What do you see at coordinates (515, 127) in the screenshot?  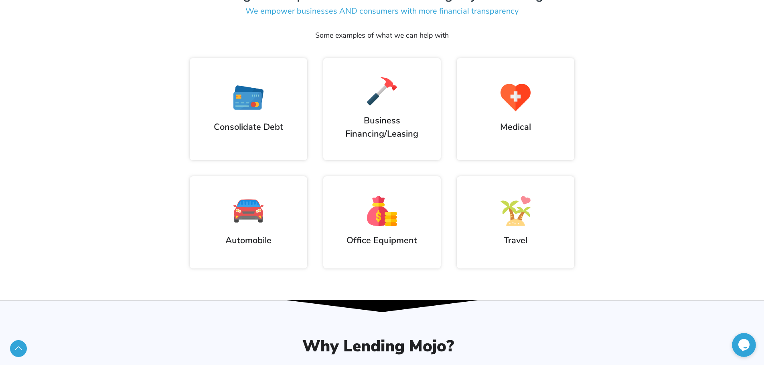 I see `h2: Medical` at bounding box center [515, 127].